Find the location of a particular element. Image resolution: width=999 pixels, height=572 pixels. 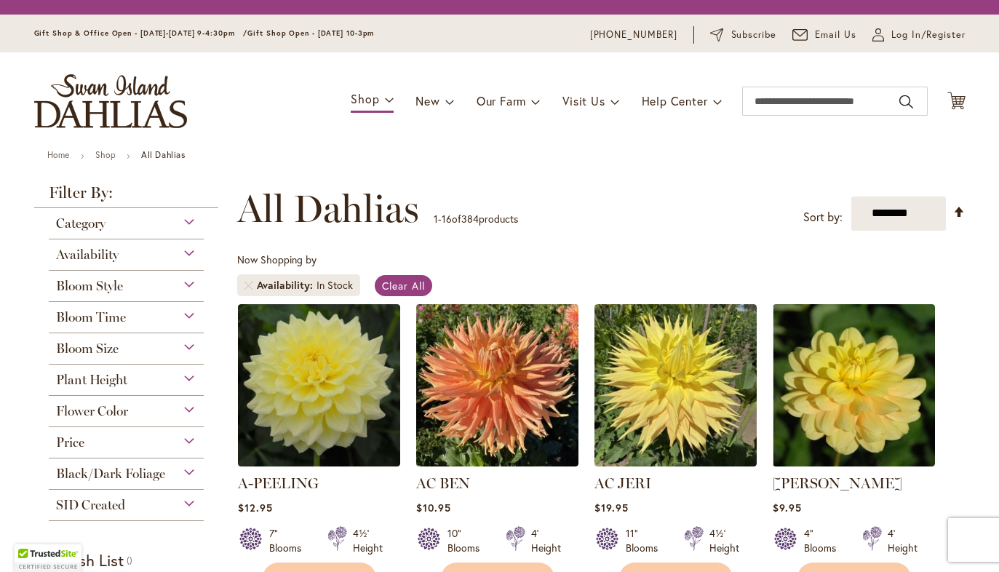

span: Plant Height is located at coordinates (92, 380).